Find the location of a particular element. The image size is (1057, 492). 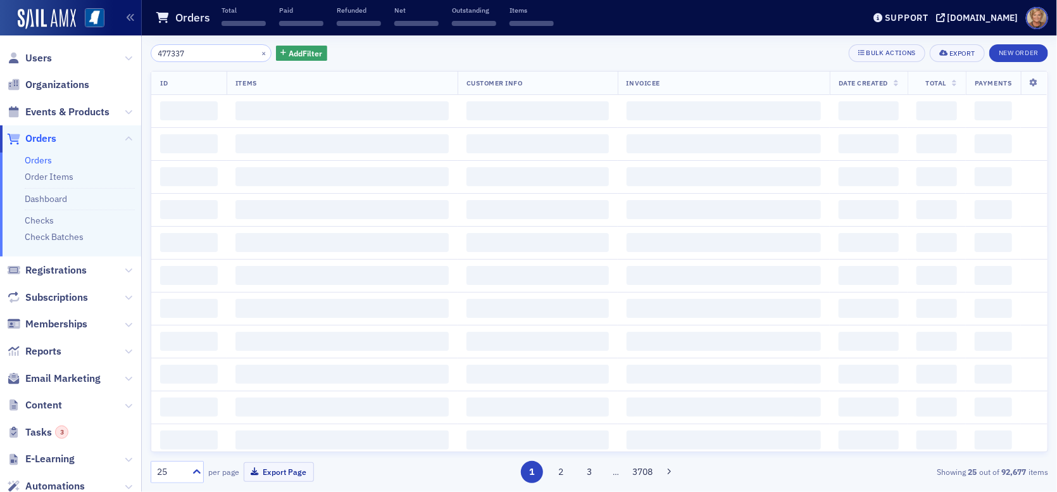

span: Add Filter is located at coordinates (305, 53).